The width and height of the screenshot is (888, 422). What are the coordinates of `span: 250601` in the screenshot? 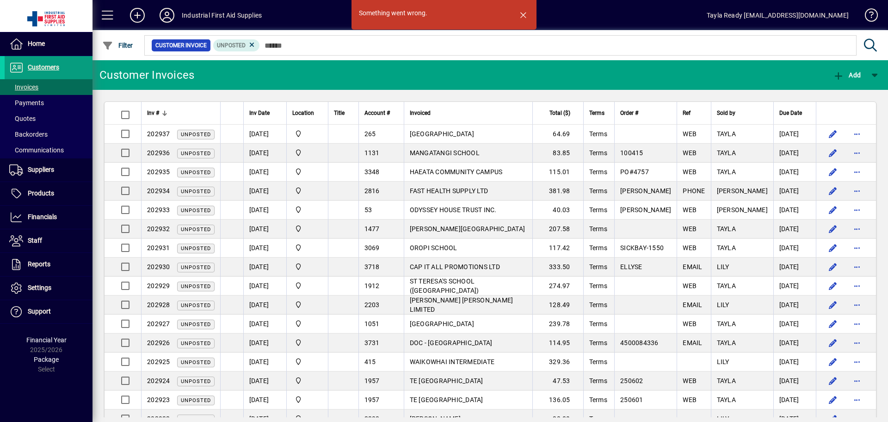 It's located at (632, 399).